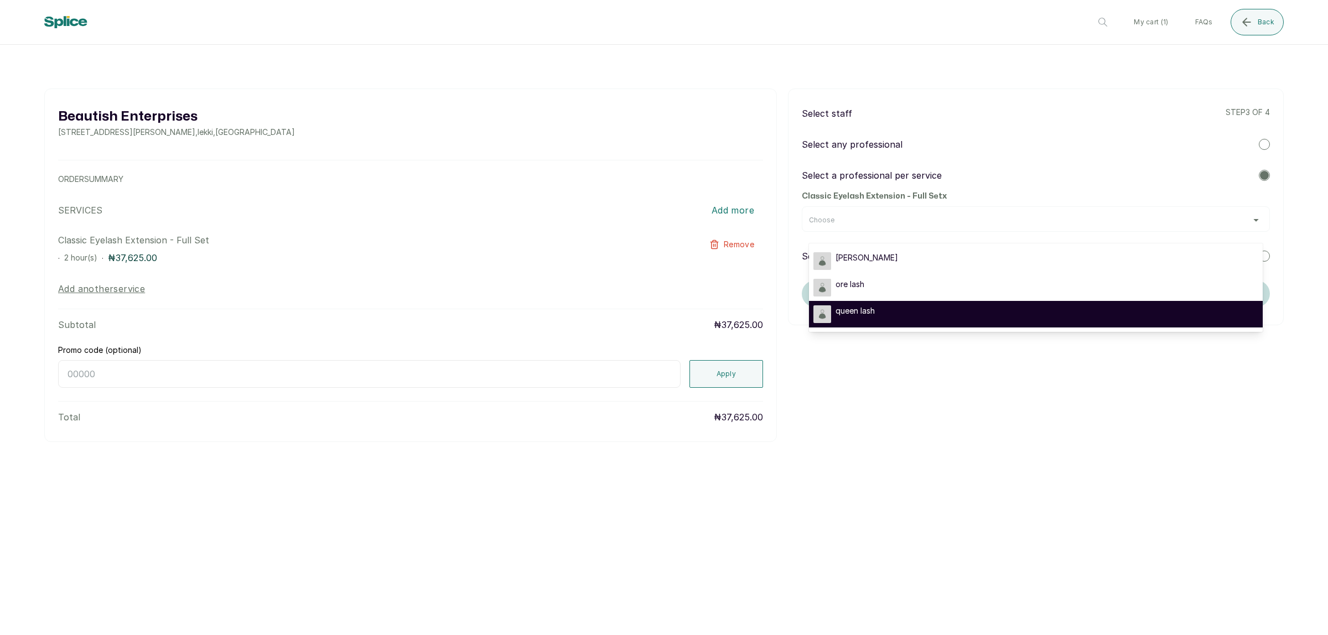 The width and height of the screenshot is (1328, 635). I want to click on h2: Beautish Enterprises, so click(177, 117).